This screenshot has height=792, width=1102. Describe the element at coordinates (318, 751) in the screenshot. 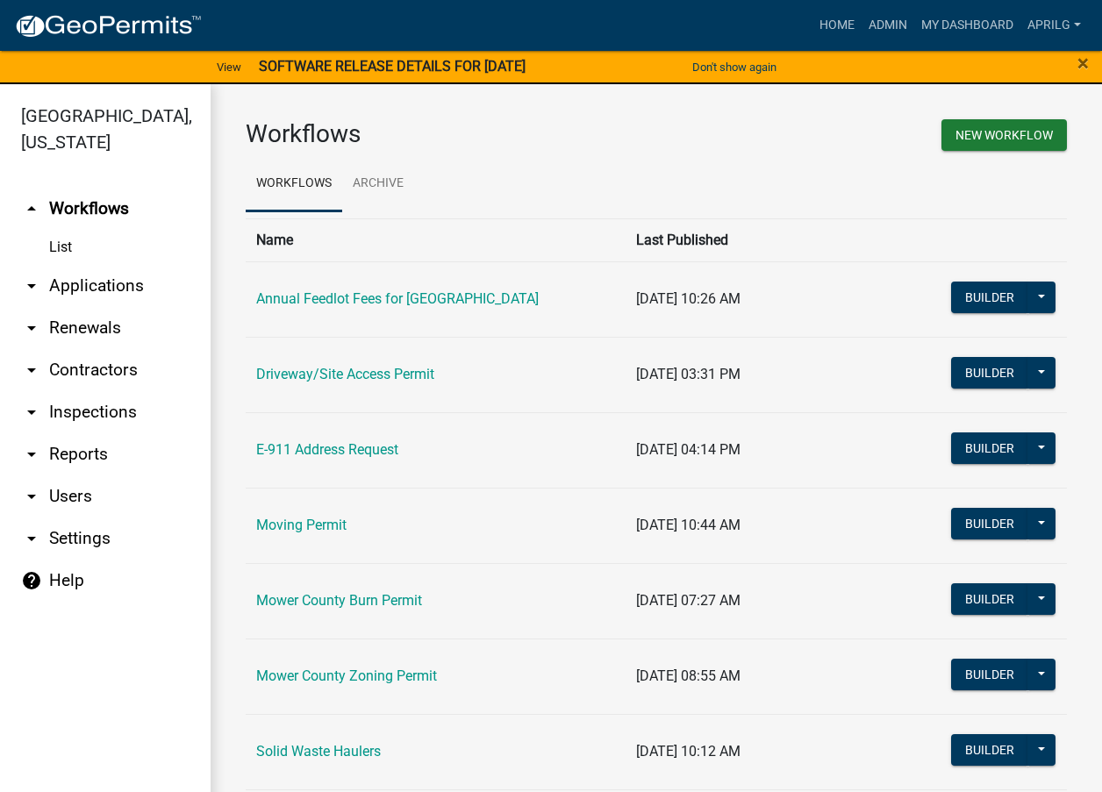

I see `a: Solid Waste Haulers` at that location.